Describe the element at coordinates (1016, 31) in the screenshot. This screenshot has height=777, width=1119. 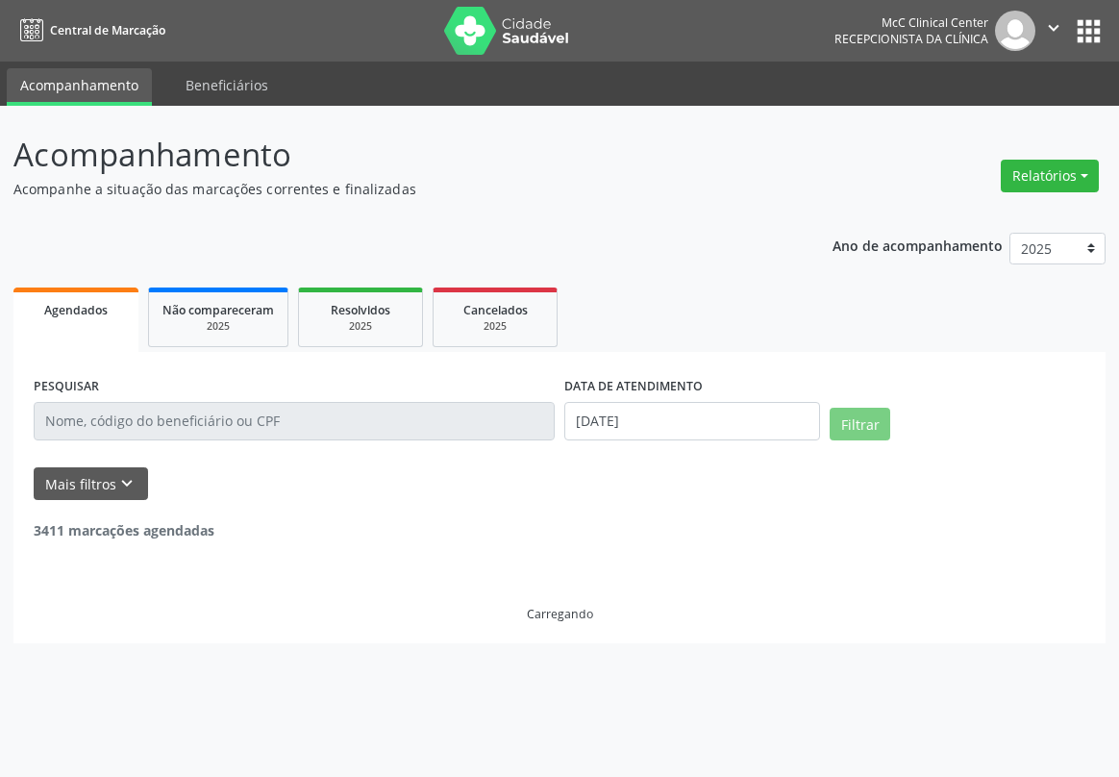
I see `img: img` at that location.